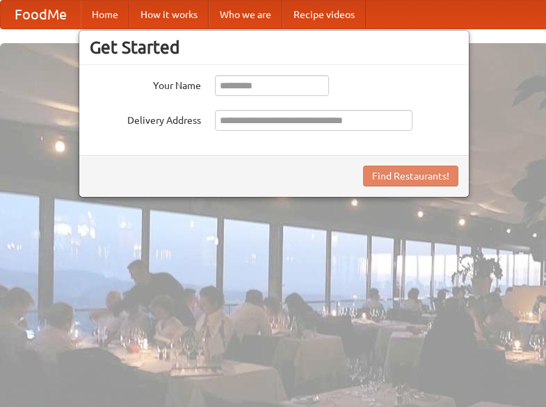 The width and height of the screenshot is (546, 407). Describe the element at coordinates (169, 15) in the screenshot. I see `a: How it works` at that location.